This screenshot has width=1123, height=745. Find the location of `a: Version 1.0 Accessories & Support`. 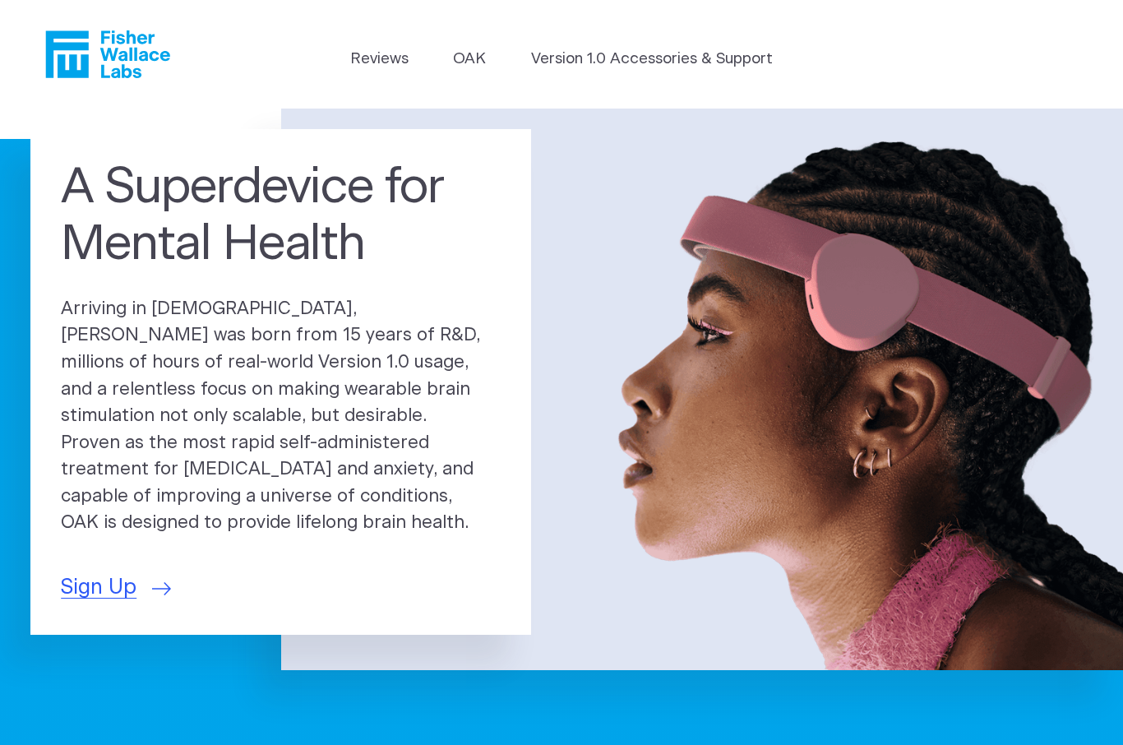

a: Version 1.0 Accessories & Support is located at coordinates (652, 59).